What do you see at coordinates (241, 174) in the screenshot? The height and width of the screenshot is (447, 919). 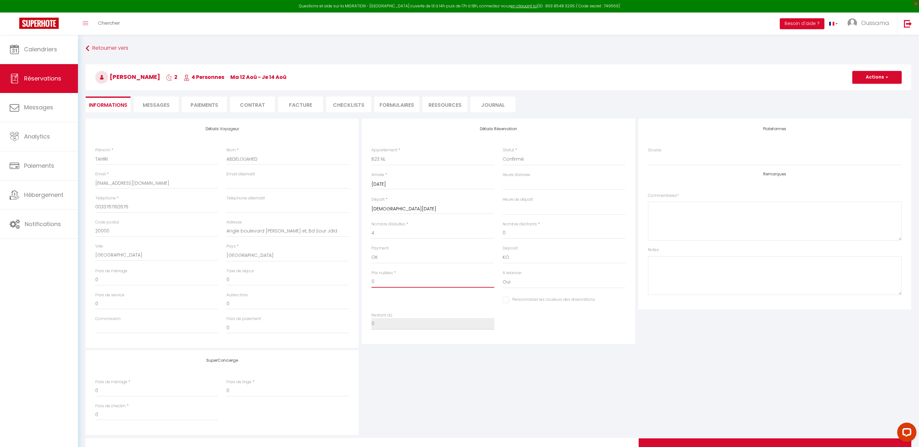 I see `label: Email alternatif` at bounding box center [241, 174].